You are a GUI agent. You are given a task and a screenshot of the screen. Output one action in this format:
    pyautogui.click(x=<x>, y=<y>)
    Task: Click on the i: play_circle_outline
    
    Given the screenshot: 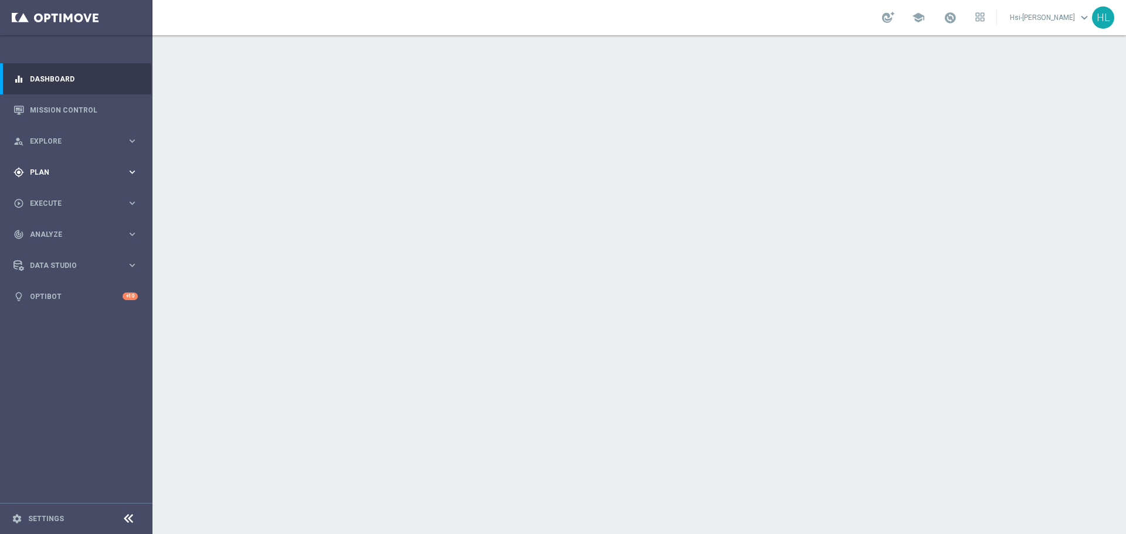 What is the action you would take?
    pyautogui.click(x=19, y=204)
    